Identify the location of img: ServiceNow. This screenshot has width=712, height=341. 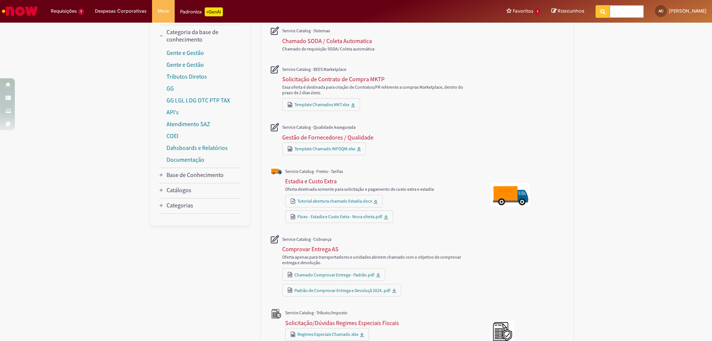
(20, 11).